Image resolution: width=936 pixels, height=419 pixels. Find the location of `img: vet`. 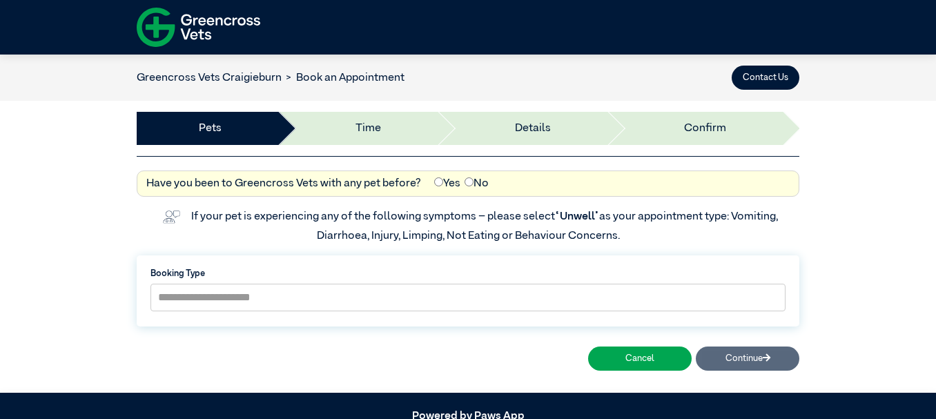

img: vet is located at coordinates (171, 217).